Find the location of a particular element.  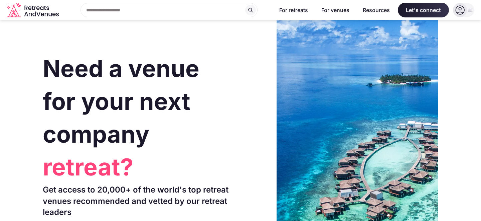

span: retreat? is located at coordinates (140, 167).